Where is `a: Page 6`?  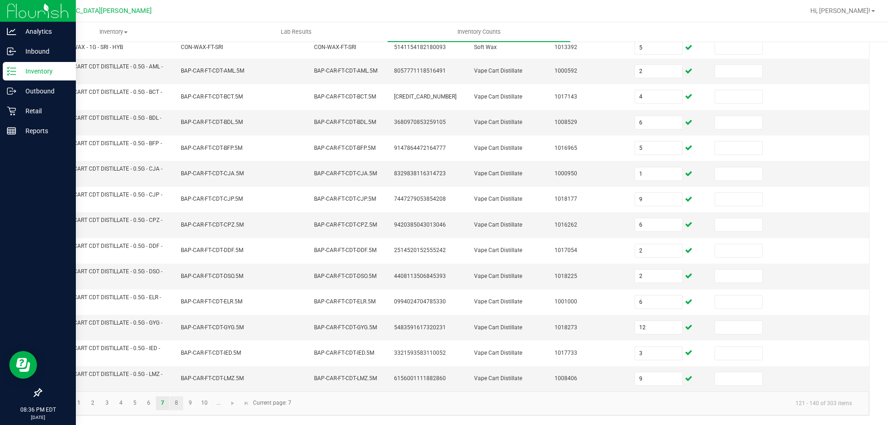 a: Page 6 is located at coordinates (148, 403).